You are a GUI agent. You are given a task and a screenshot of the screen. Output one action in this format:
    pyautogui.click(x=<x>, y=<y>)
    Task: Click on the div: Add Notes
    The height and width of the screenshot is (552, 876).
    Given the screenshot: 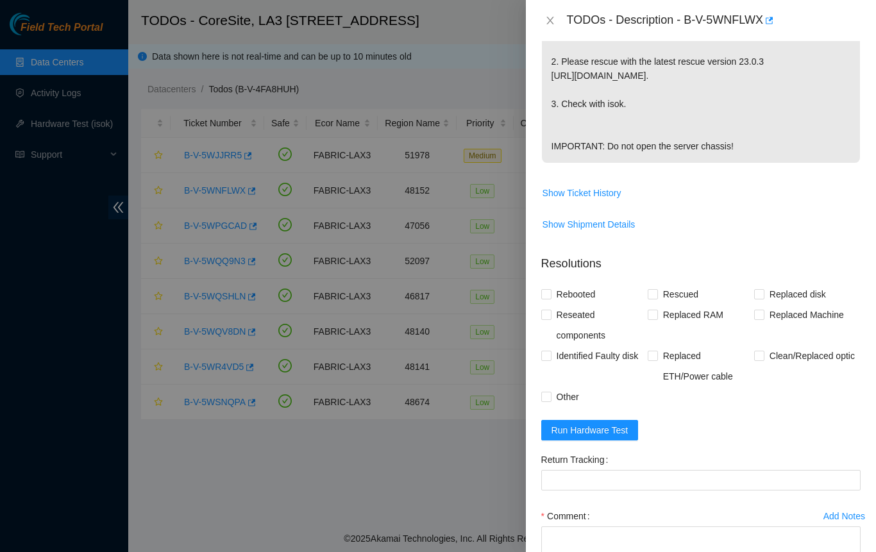 What is the action you would take?
    pyautogui.click(x=844, y=516)
    